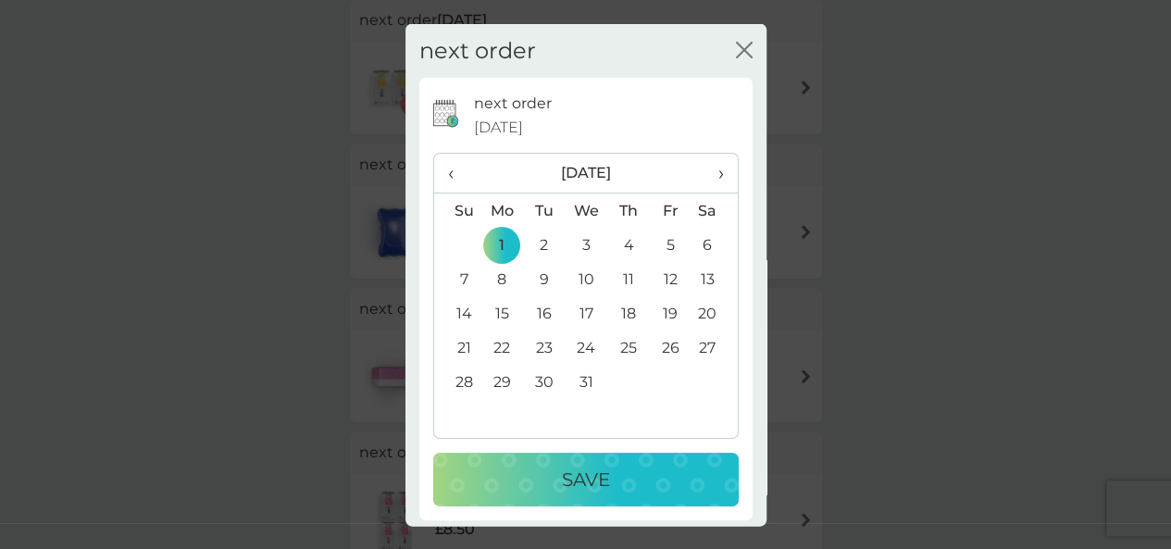  Describe the element at coordinates (503, 244) in the screenshot. I see `td: 1` at that location.